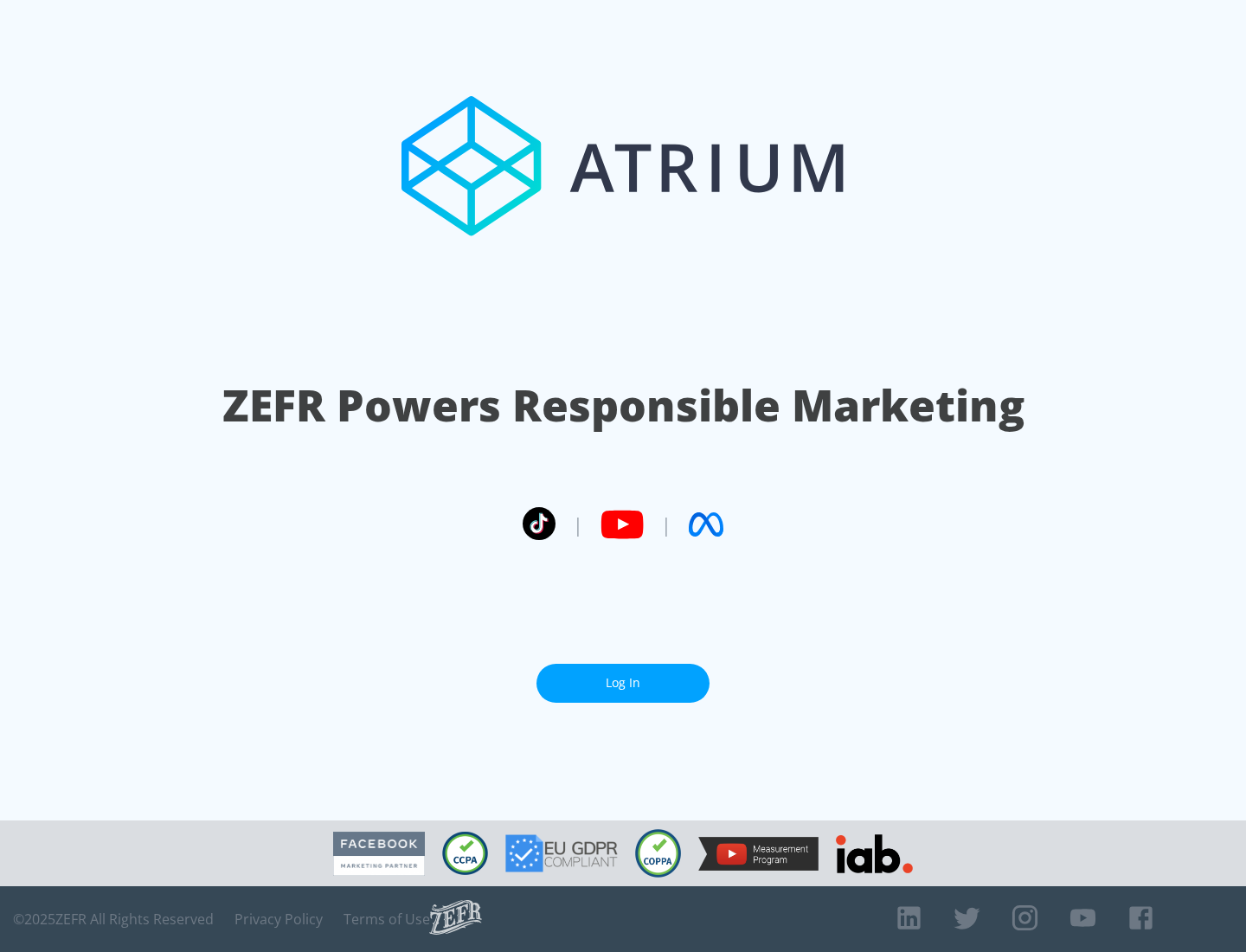 The width and height of the screenshot is (1246, 952). What do you see at coordinates (562, 853) in the screenshot?
I see `img: GDPR Compliant` at bounding box center [562, 853].